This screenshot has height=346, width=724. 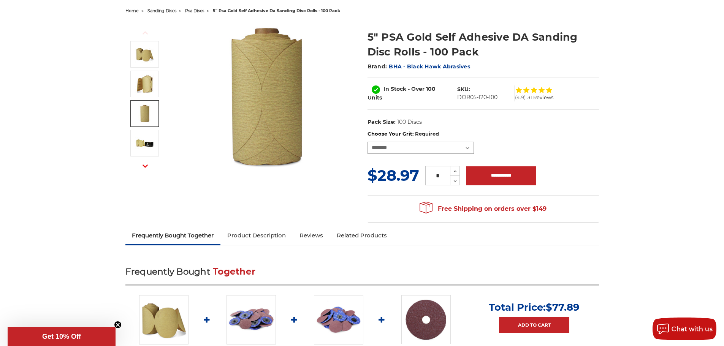 What do you see at coordinates (427, 134) in the screenshot?
I see `small: Required` at bounding box center [427, 134].